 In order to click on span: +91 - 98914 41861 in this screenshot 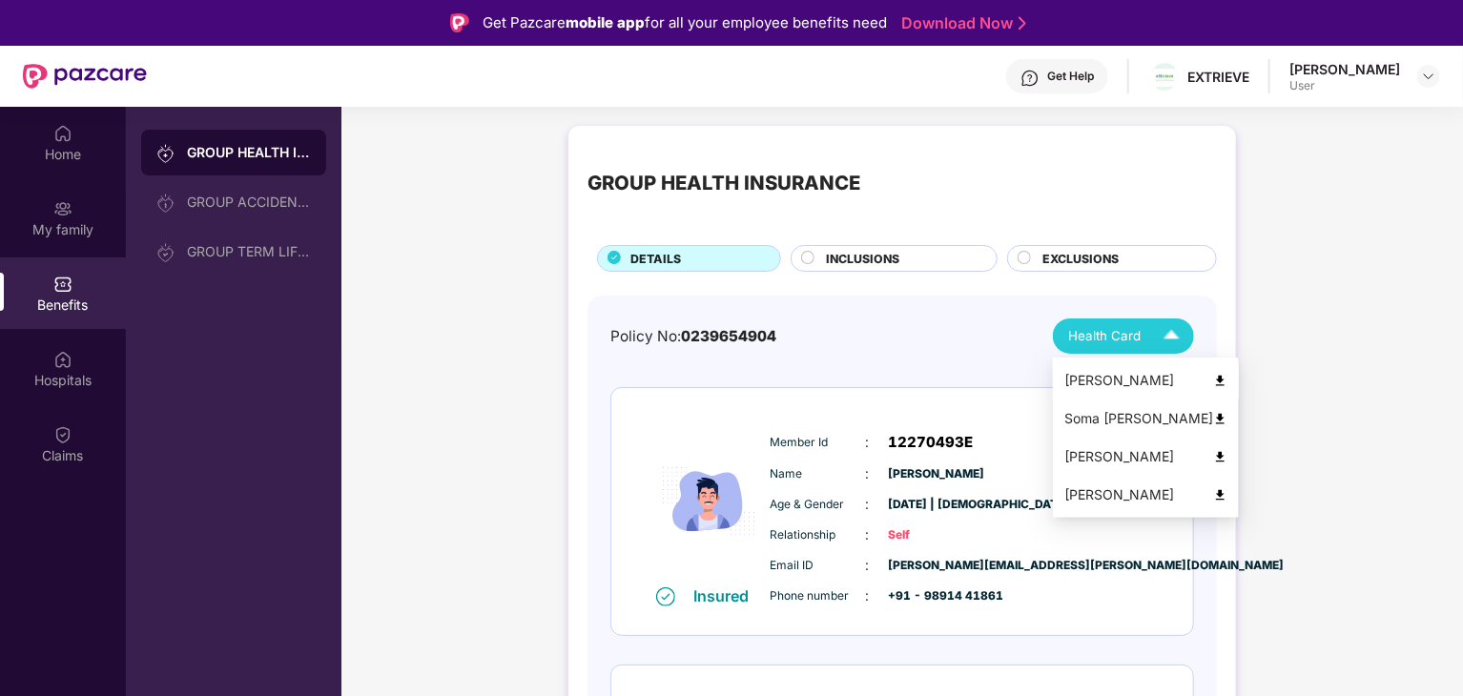, I will do `click(936, 596)`.